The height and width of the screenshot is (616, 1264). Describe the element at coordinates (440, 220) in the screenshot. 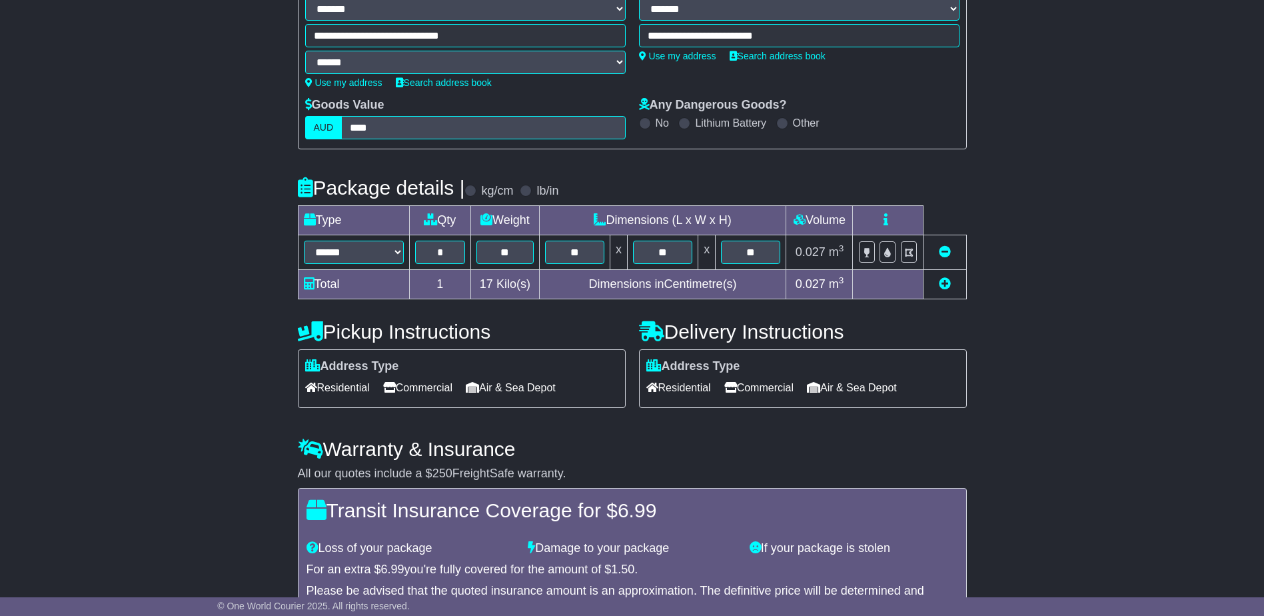

I see `td: Qty` at that location.